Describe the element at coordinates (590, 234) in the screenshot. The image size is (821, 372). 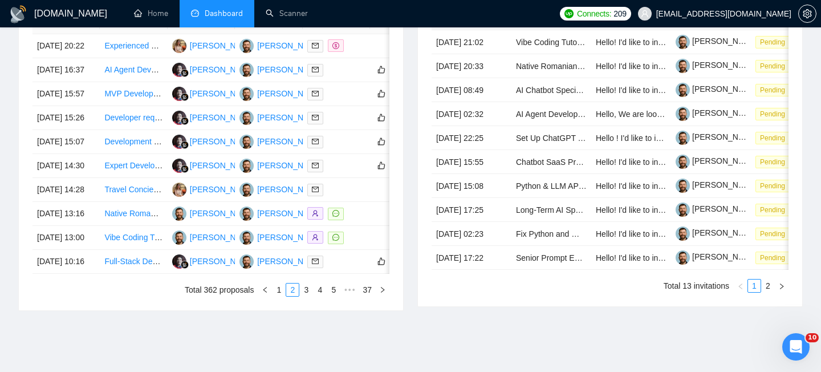
I see `a: Fix Python and Woocommerce integration` at that location.